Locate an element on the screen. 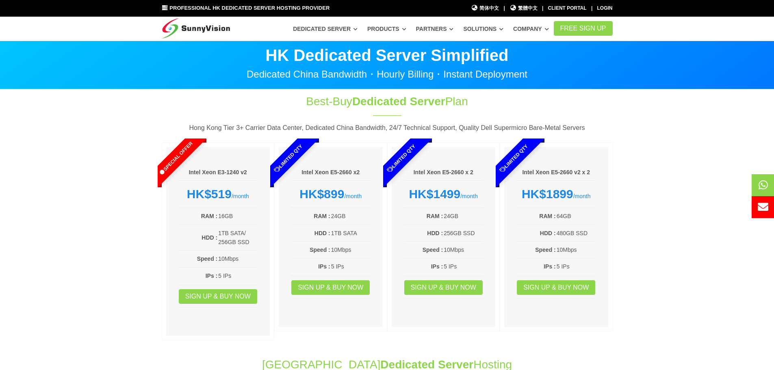 The height and width of the screenshot is (370, 774). strong: HK$519 is located at coordinates (209, 194).